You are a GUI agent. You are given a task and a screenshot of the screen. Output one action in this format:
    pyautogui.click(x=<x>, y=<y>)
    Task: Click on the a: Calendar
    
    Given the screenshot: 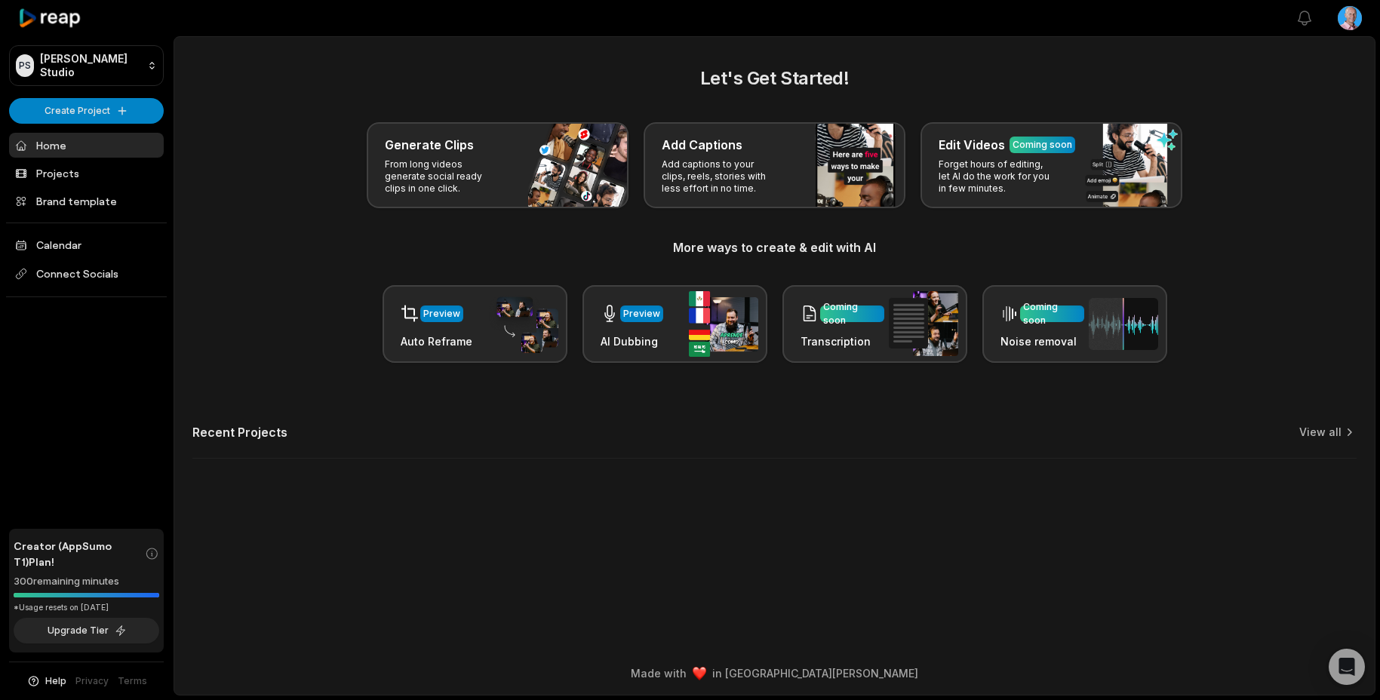 What is the action you would take?
    pyautogui.click(x=86, y=244)
    